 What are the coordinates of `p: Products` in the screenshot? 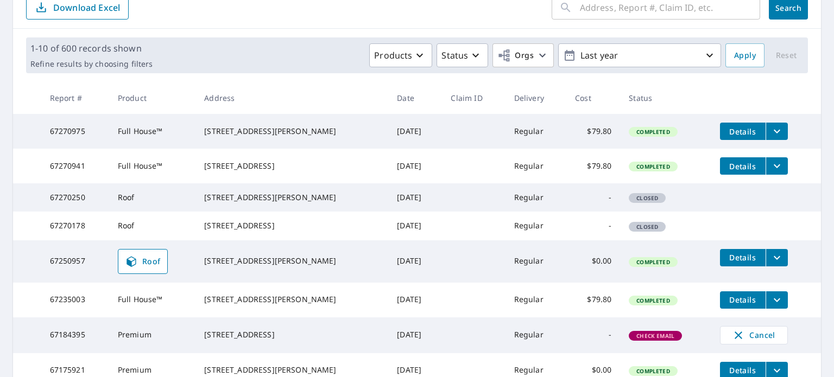 It's located at (393, 55).